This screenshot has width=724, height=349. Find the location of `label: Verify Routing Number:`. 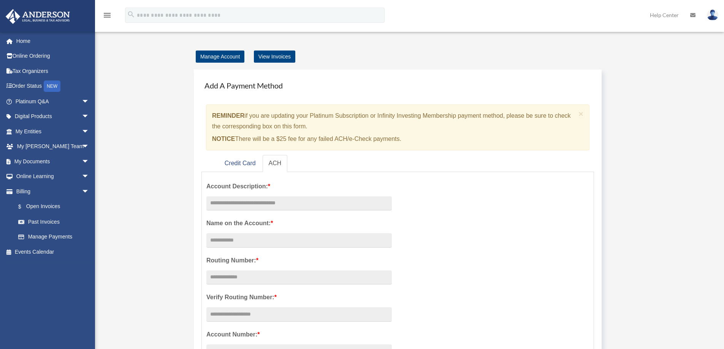

label: Verify Routing Number: is located at coordinates (299, 297).